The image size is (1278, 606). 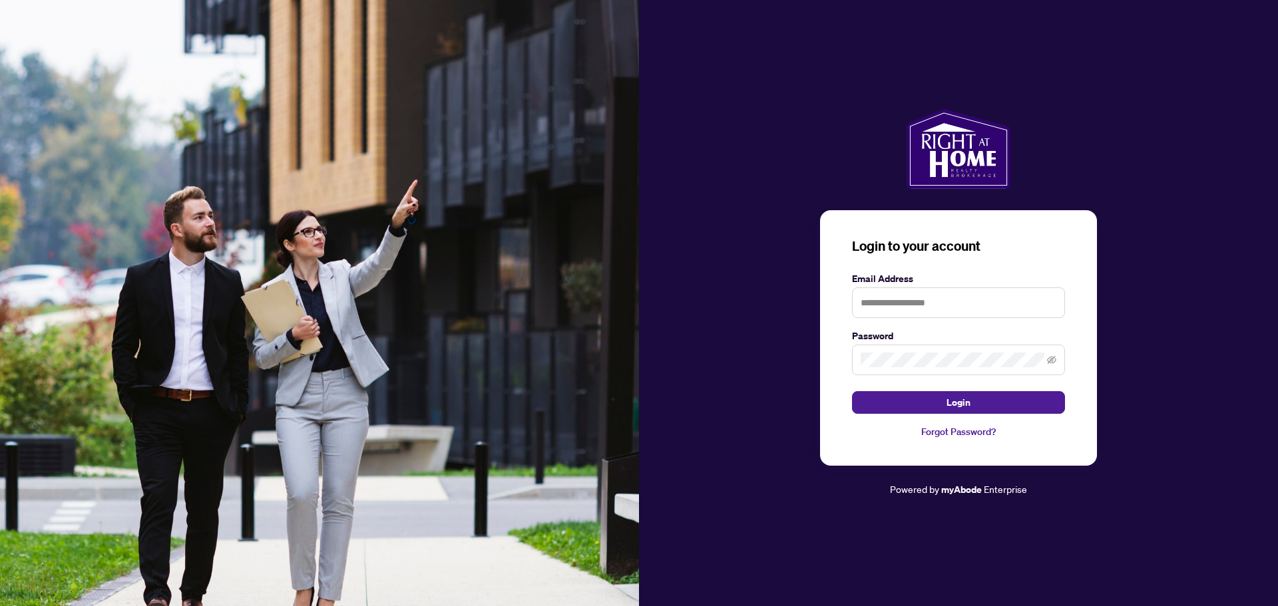 I want to click on h3: Login to your account, so click(x=958, y=246).